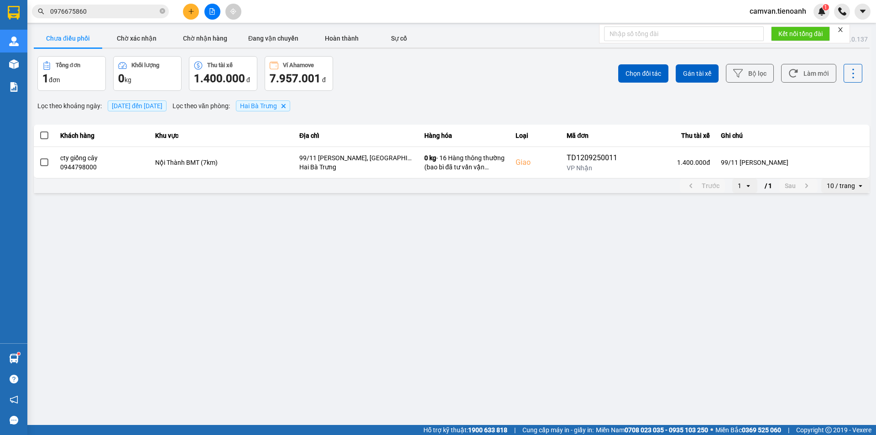 Image resolution: width=876 pixels, height=435 pixels. What do you see at coordinates (666, 430) in the screenshot?
I see `strong: 0708 023 035 - 0935 103 250` at bounding box center [666, 430].